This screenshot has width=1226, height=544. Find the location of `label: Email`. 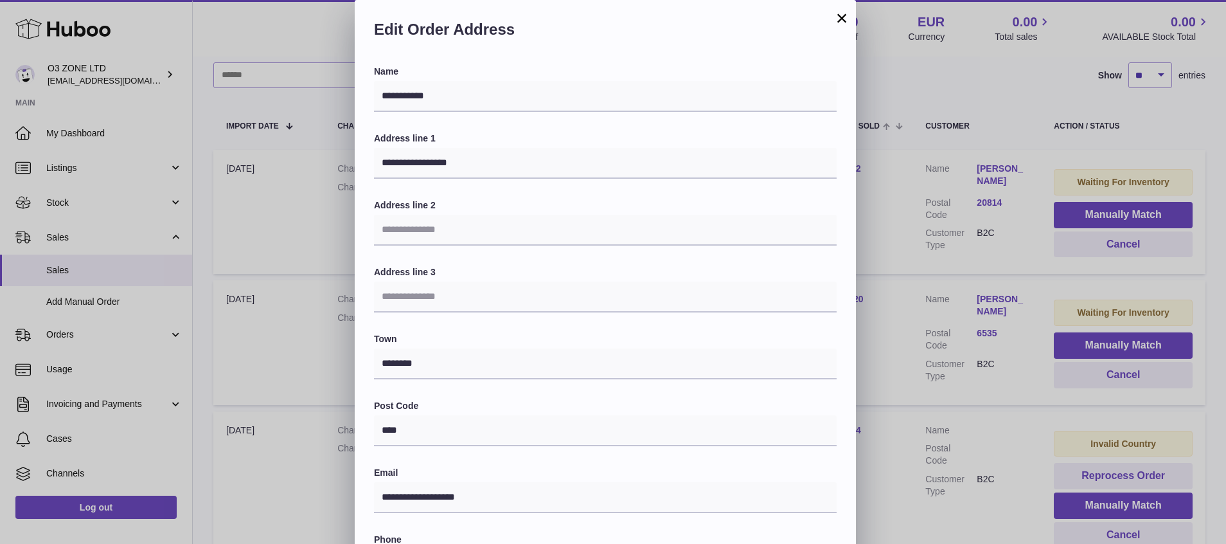

label: Email is located at coordinates (605, 472).